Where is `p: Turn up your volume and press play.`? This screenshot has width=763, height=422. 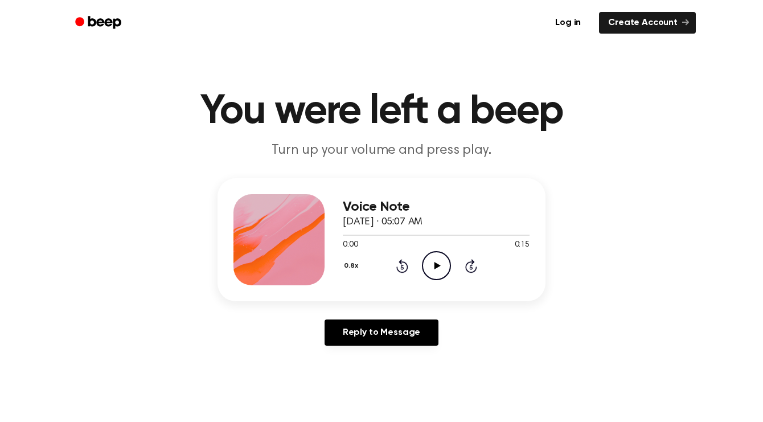
p: Turn up your volume and press play. is located at coordinates (381, 150).